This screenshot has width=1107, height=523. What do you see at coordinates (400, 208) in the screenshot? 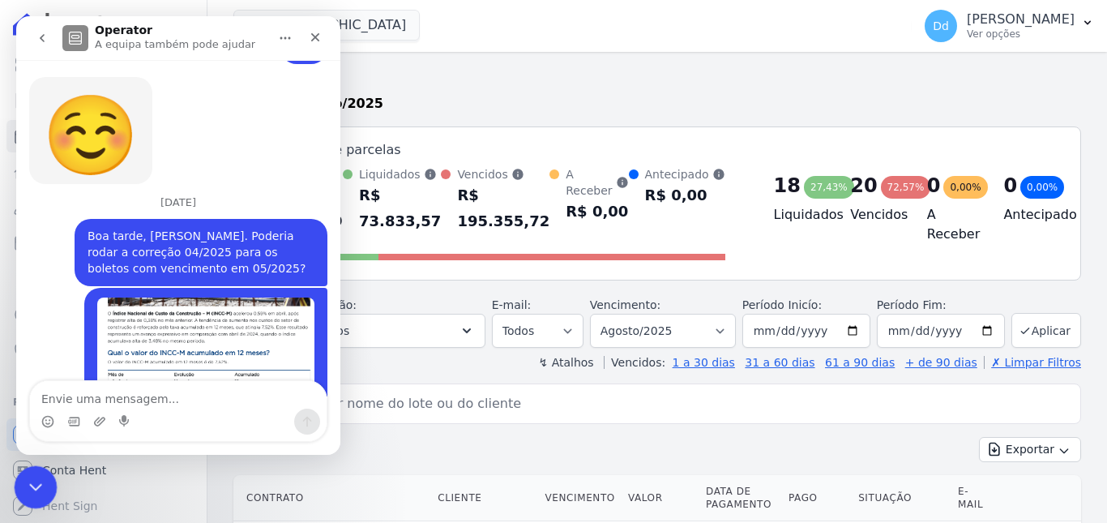
I see `div: R$ 73.833,57` at bounding box center [400, 208].